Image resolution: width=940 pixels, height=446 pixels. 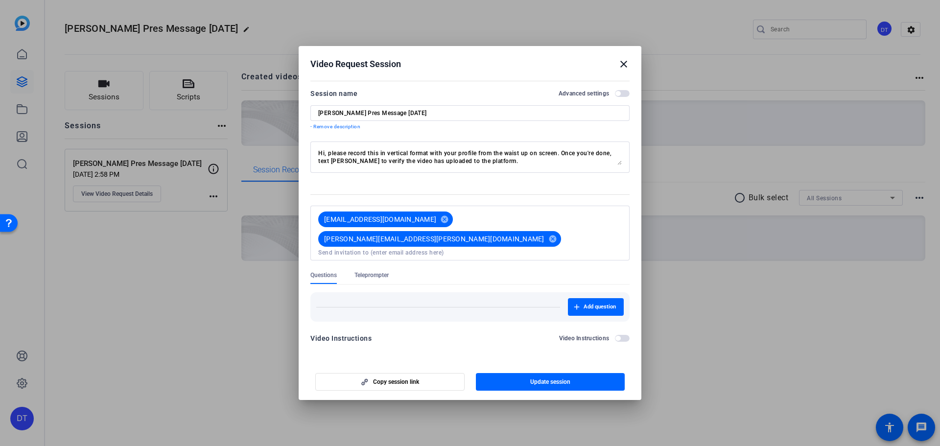 I want to click on button: Copy session link, so click(x=390, y=382).